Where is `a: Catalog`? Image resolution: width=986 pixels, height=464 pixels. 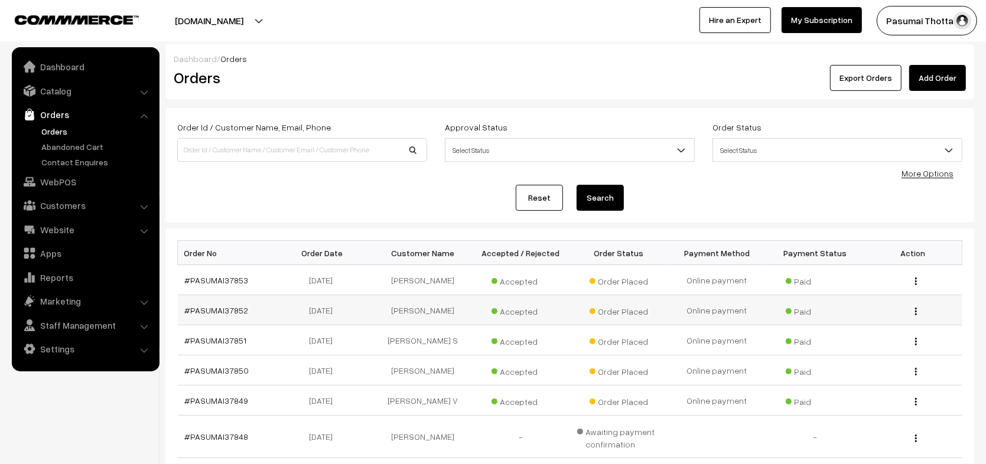
a: Catalog is located at coordinates (85, 91).